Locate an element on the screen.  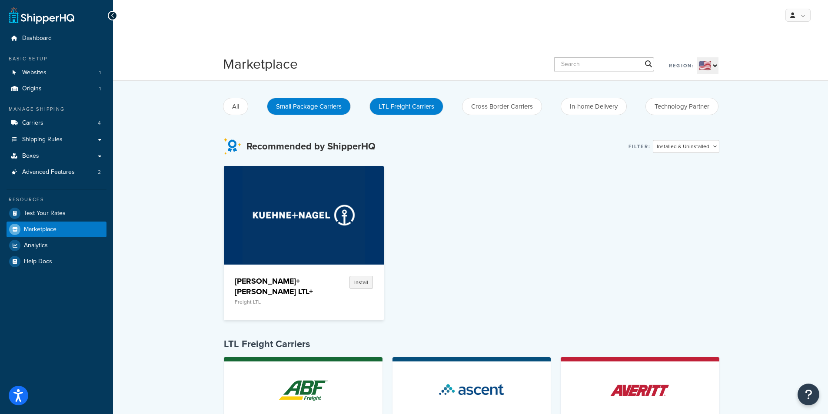
a: Test Your Rates is located at coordinates (57, 213).